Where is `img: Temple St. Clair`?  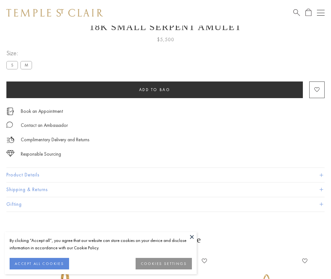 img: Temple St. Clair is located at coordinates (55, 13).